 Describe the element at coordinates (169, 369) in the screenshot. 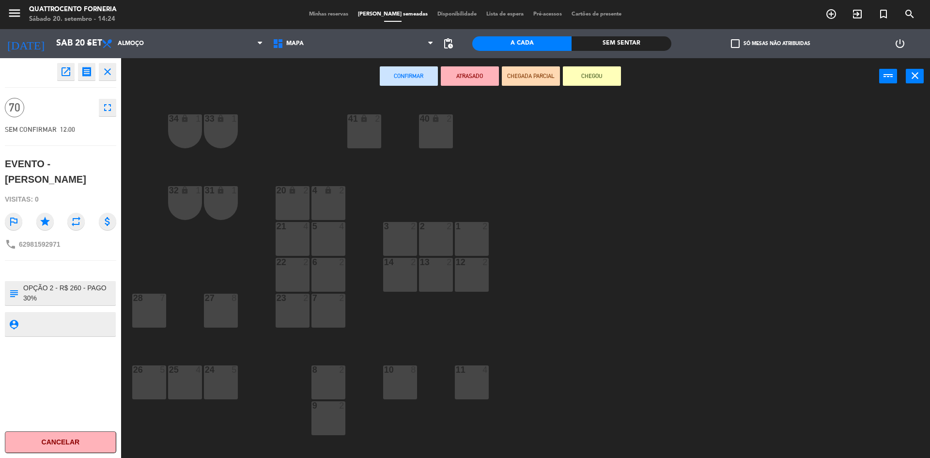

I see `div: 25` at that location.